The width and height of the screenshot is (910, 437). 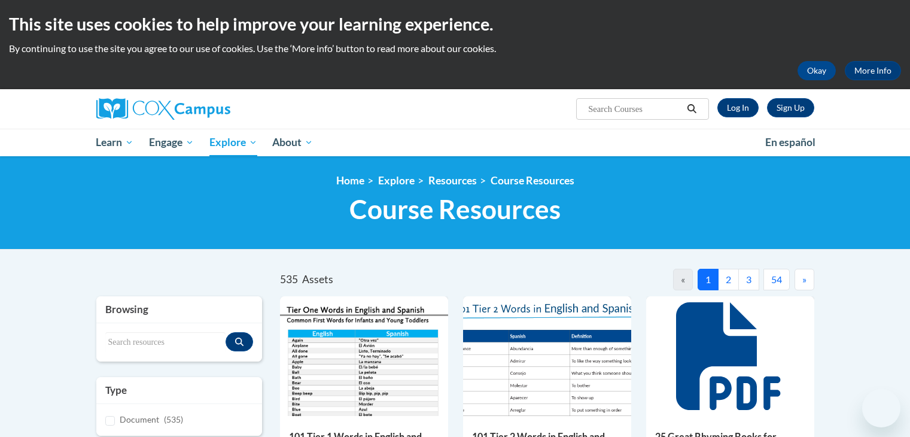 What do you see at coordinates (790, 142) in the screenshot?
I see `a: En español` at bounding box center [790, 142].